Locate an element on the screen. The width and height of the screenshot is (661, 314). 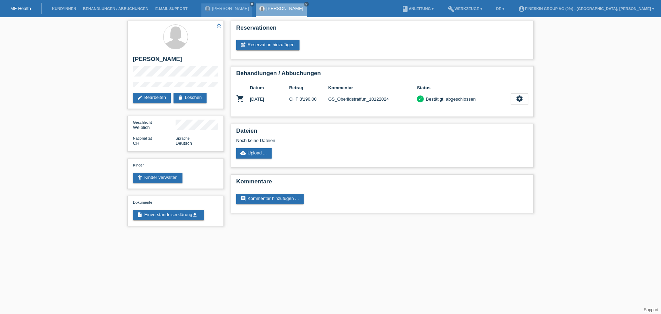
a: deleteLöschen is located at coordinates (190, 98).